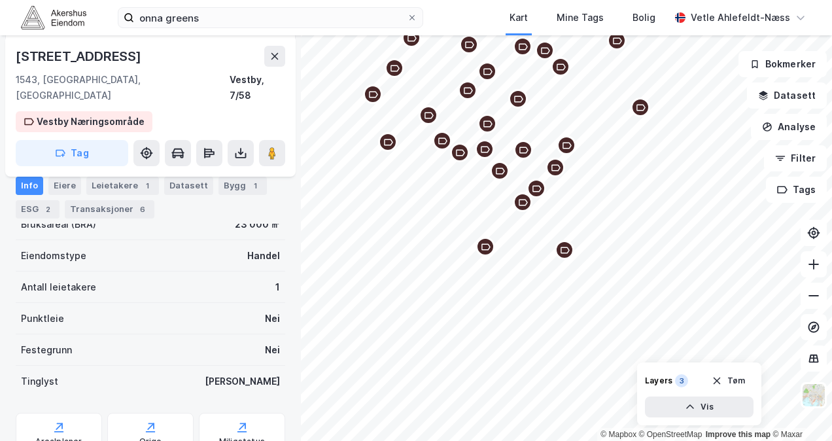 This screenshot has width=832, height=441. What do you see at coordinates (143, 209) in the screenshot?
I see `div: 6` at bounding box center [143, 209].